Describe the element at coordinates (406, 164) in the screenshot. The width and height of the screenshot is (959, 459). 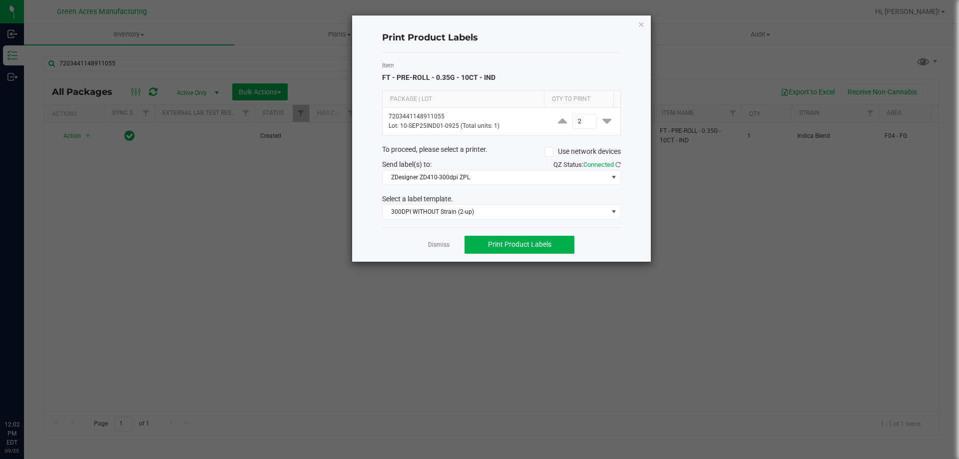
I see `span: Send label(s) to:` at that location.